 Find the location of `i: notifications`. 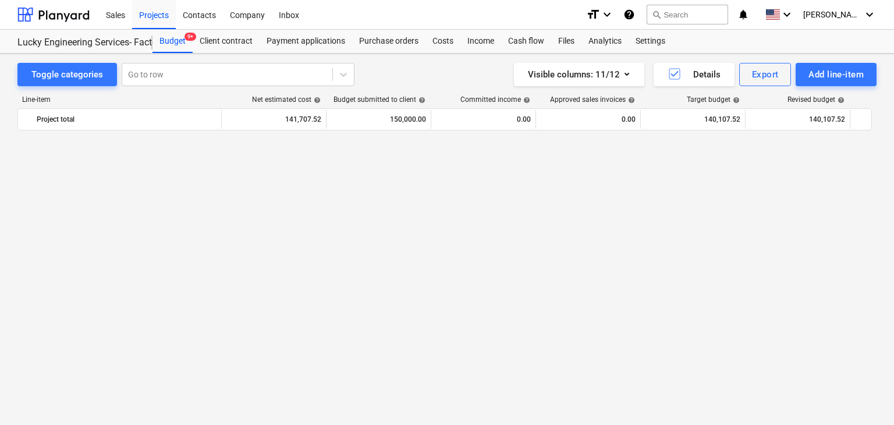

i: notifications is located at coordinates (743, 15).